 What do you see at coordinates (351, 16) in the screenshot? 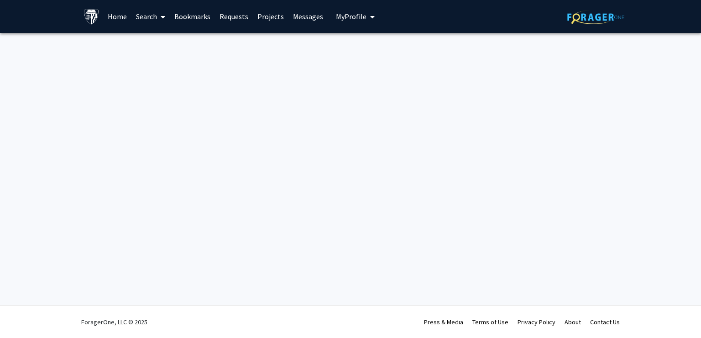
I see `span: My Profile` at bounding box center [351, 16].